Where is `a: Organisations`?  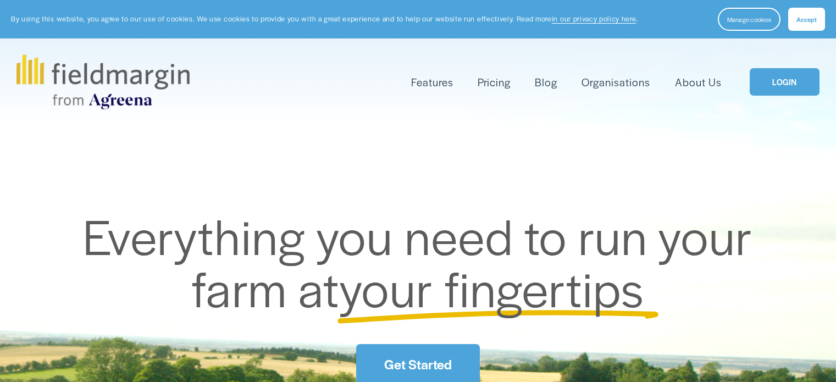 a: Organisations is located at coordinates (616, 82).